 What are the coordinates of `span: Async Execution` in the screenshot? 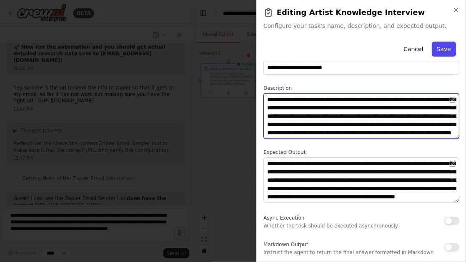 It's located at (284, 218).